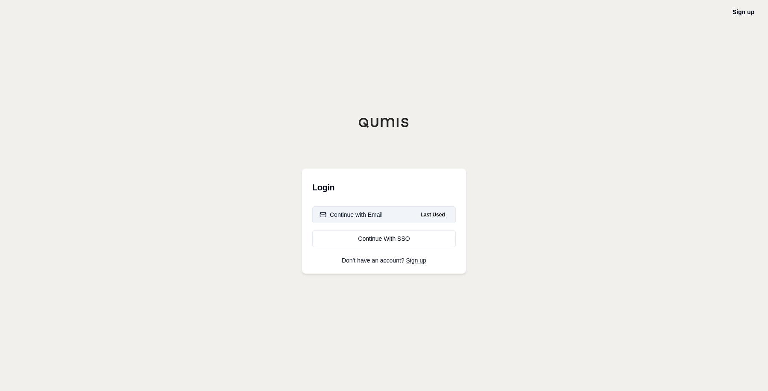  I want to click on div: Continue With SSO, so click(384, 239).